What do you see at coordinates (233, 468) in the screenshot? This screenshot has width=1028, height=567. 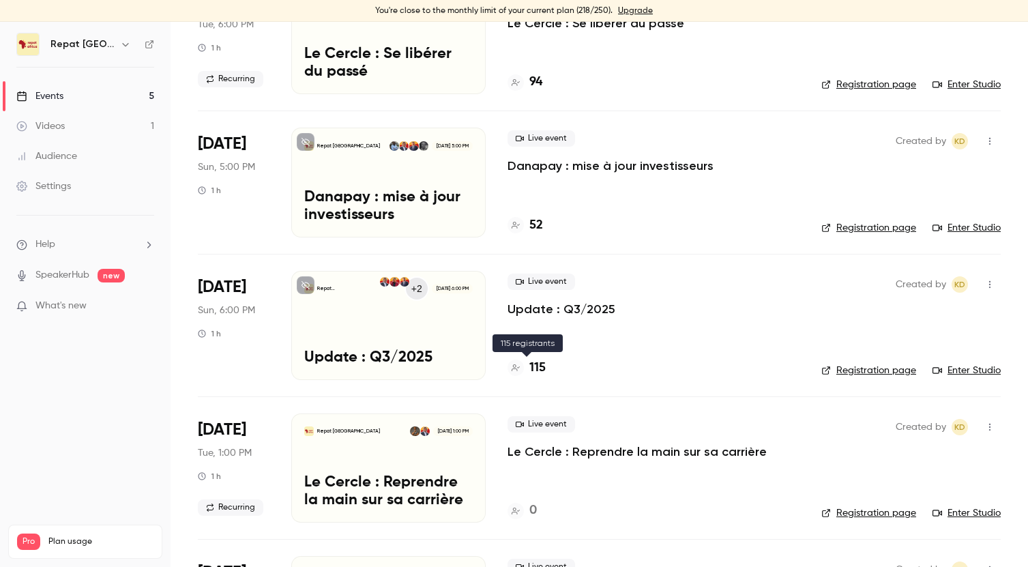 I see `div: Sep 30 Tue, 1:00 PM (Africa/Abidjan)` at bounding box center [233, 468].